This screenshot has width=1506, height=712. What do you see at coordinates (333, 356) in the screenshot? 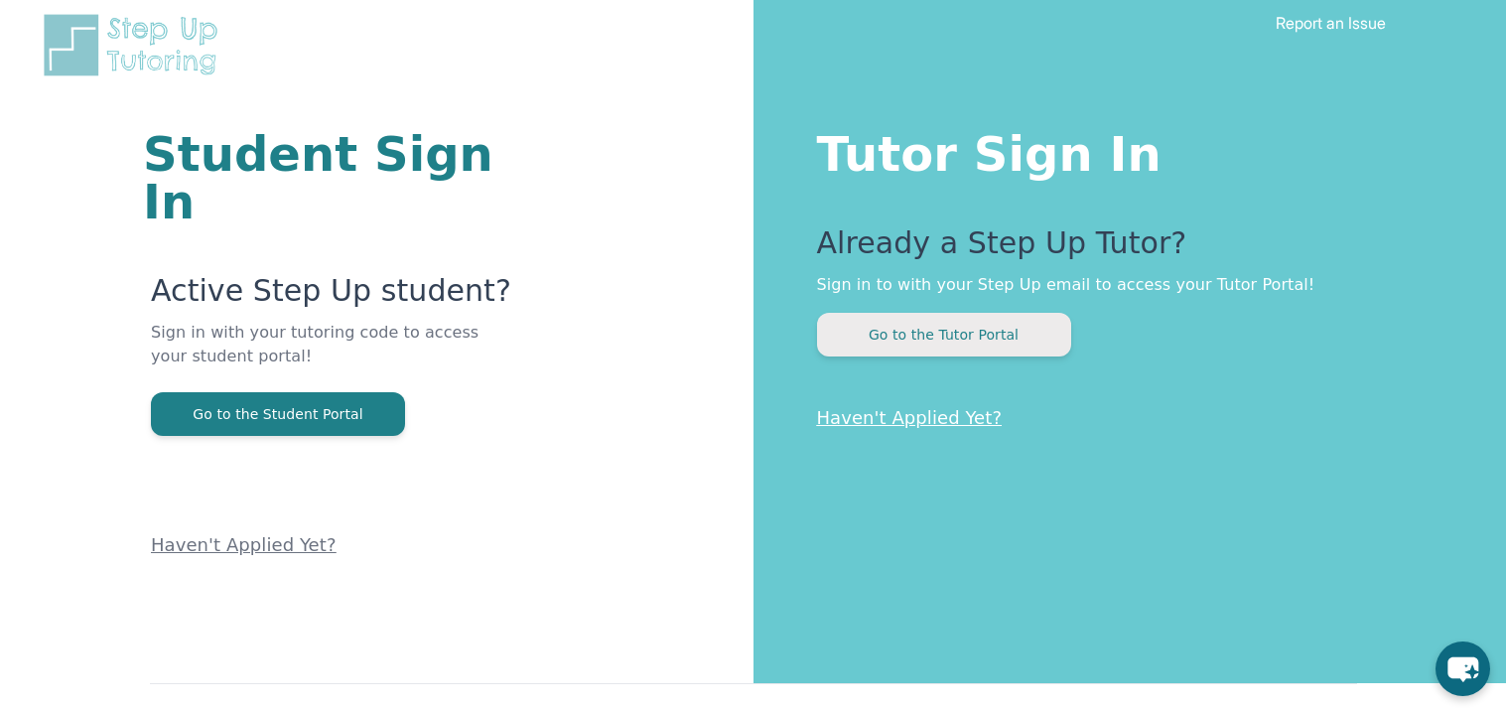
I see `p: Sign in with your tutoring code to access your student portal!` at bounding box center [333, 356].